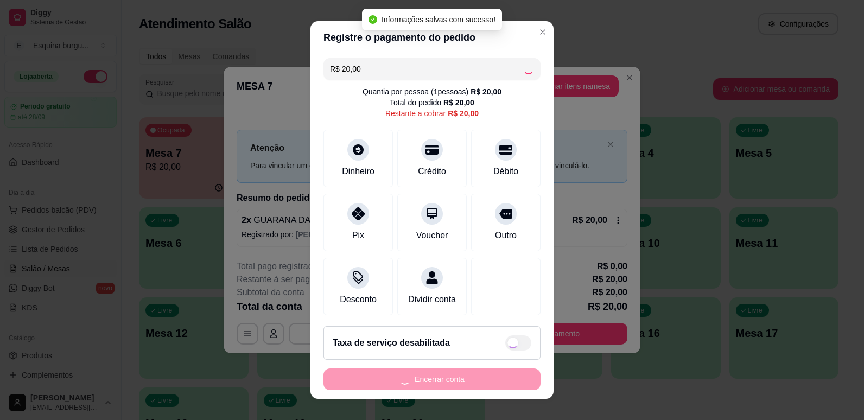  What do you see at coordinates (432, 235) in the screenshot?
I see `div: Voucher` at bounding box center [432, 235].